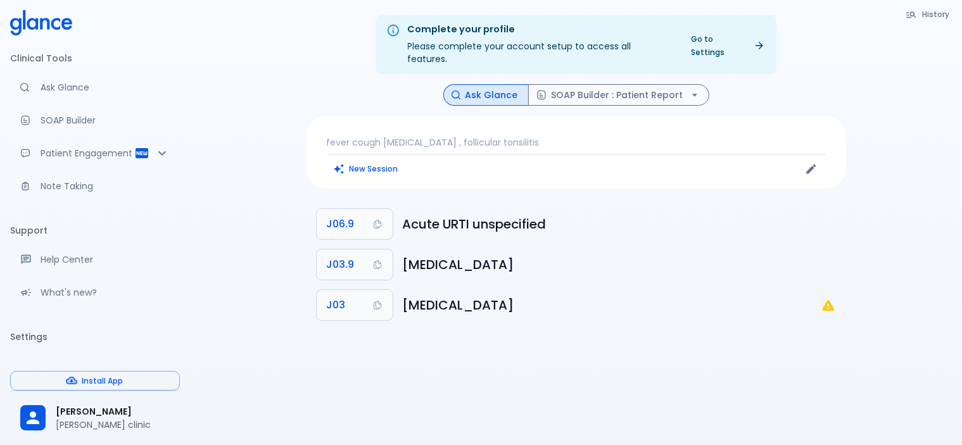 This screenshot has height=445, width=962. I want to click on button: Copy Code J03.9 to clipboard, so click(355, 265).